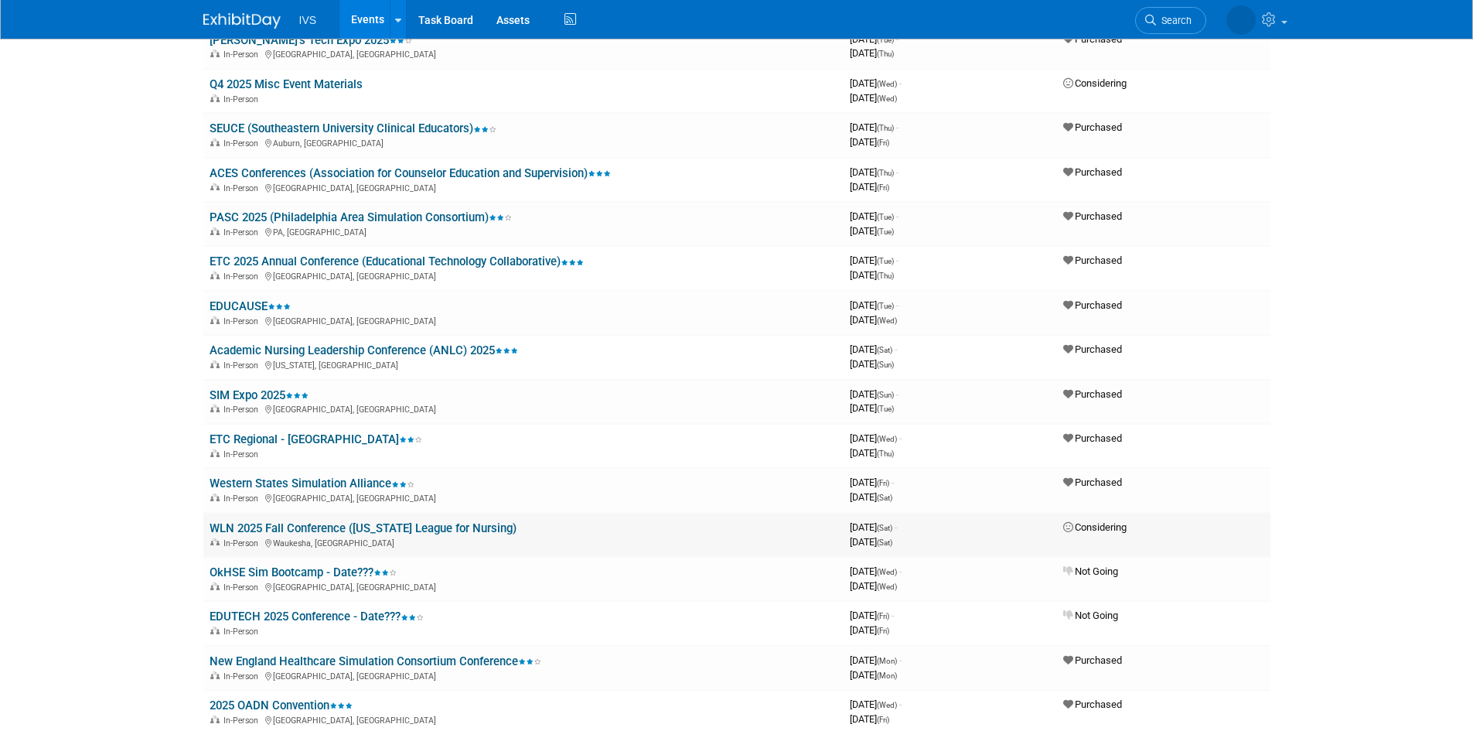 The image size is (1473, 731). Describe the element at coordinates (1170, 20) in the screenshot. I see `a: Search` at that location.